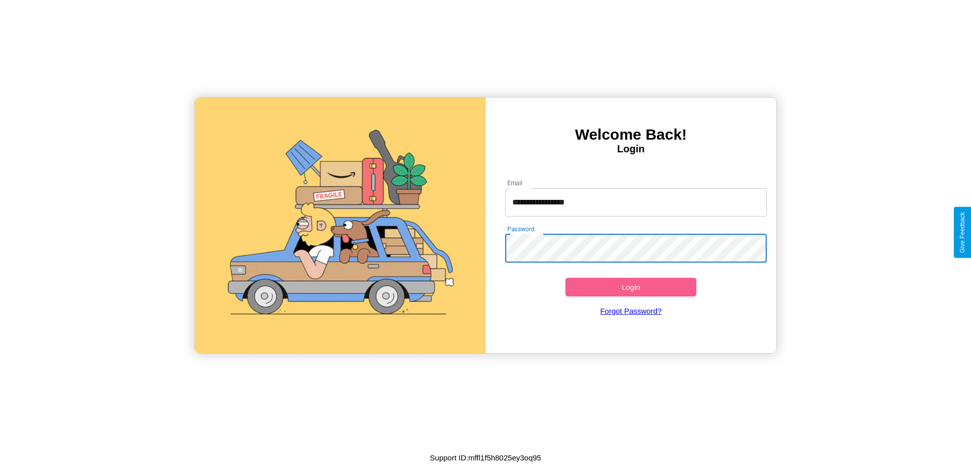 This screenshot has height=465, width=971. What do you see at coordinates (962, 232) in the screenshot?
I see `div: Give Feedback` at bounding box center [962, 232].